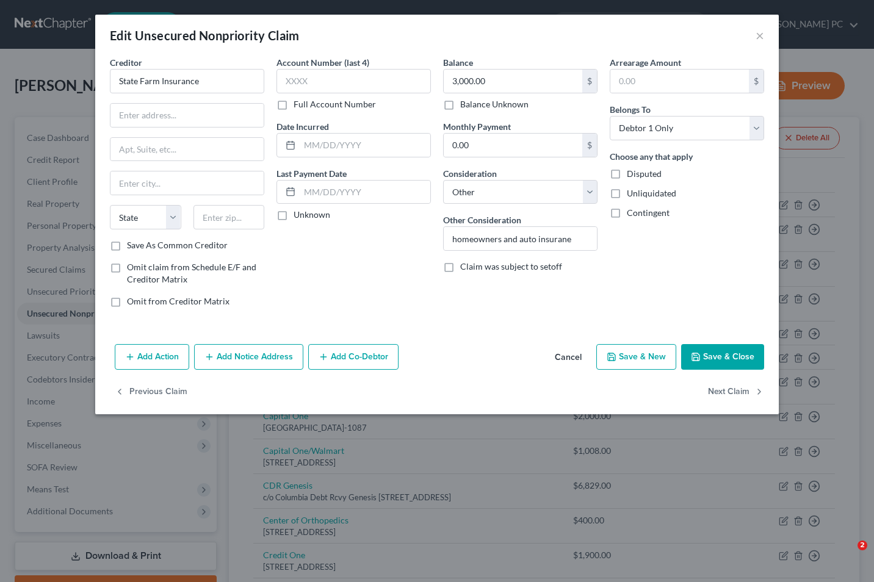 This screenshot has height=582, width=874. I want to click on input: XXXX, so click(353, 81).